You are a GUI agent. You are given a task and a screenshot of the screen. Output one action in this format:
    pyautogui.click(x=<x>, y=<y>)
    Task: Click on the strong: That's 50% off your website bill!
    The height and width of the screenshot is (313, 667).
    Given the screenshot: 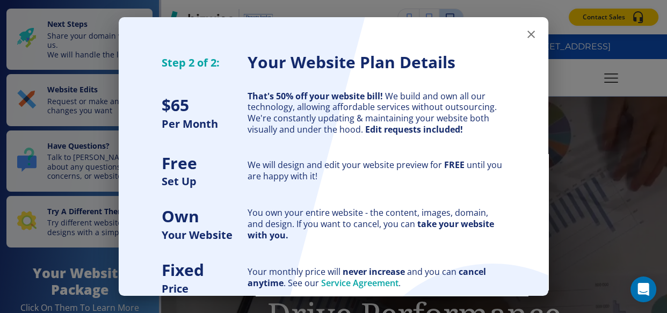 What is the action you would take?
    pyautogui.click(x=315, y=96)
    